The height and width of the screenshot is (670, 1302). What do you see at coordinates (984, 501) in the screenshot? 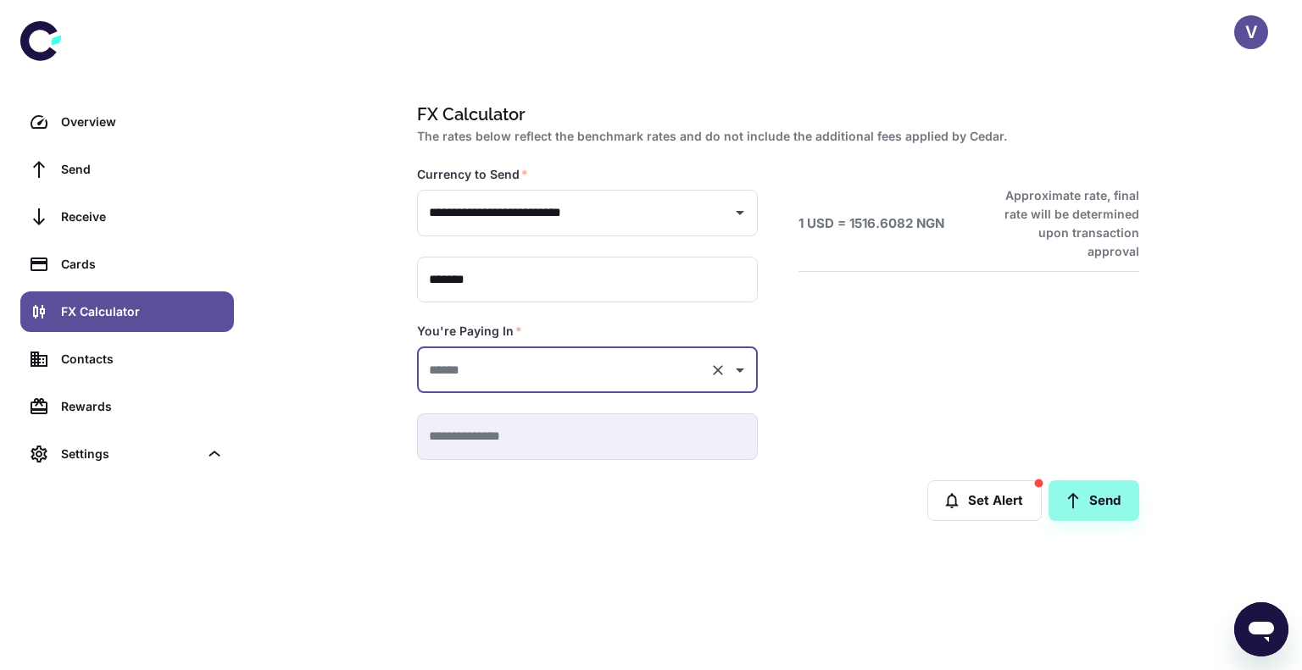
I see `button: Set Alert` at bounding box center [984, 501].